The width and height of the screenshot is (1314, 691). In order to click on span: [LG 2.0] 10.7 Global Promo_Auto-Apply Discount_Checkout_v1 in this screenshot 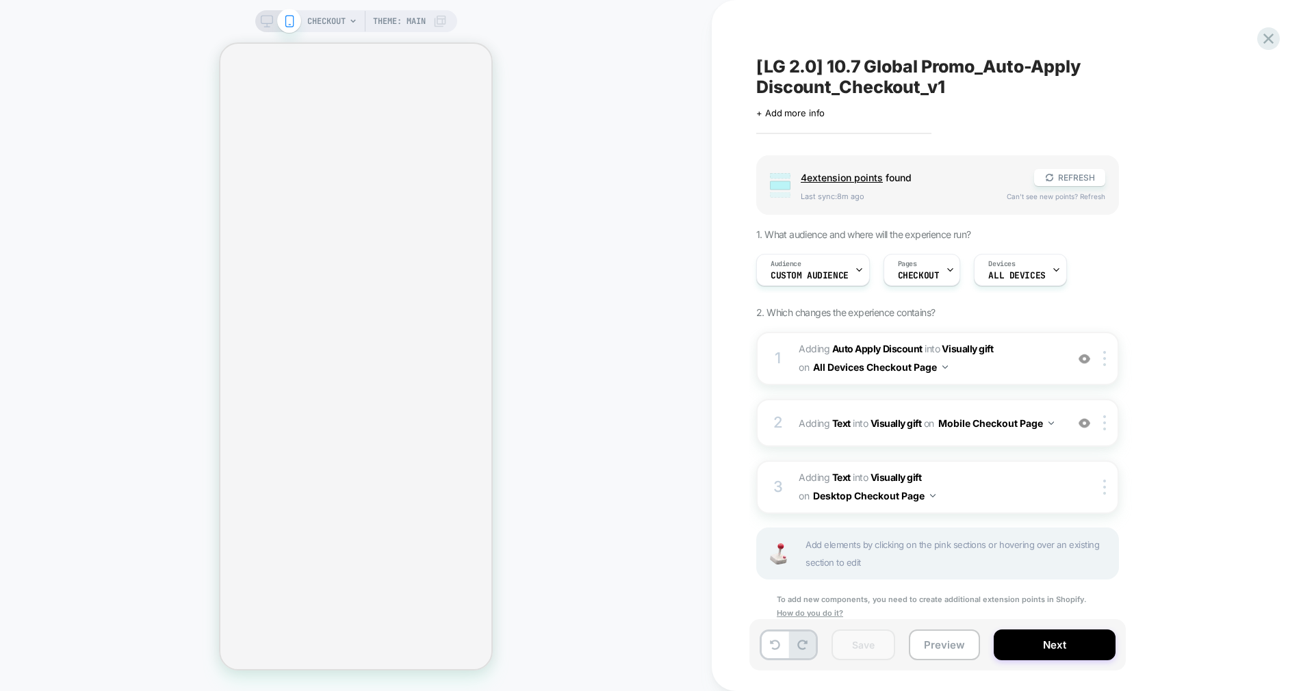, I will do `click(1006, 77)`.